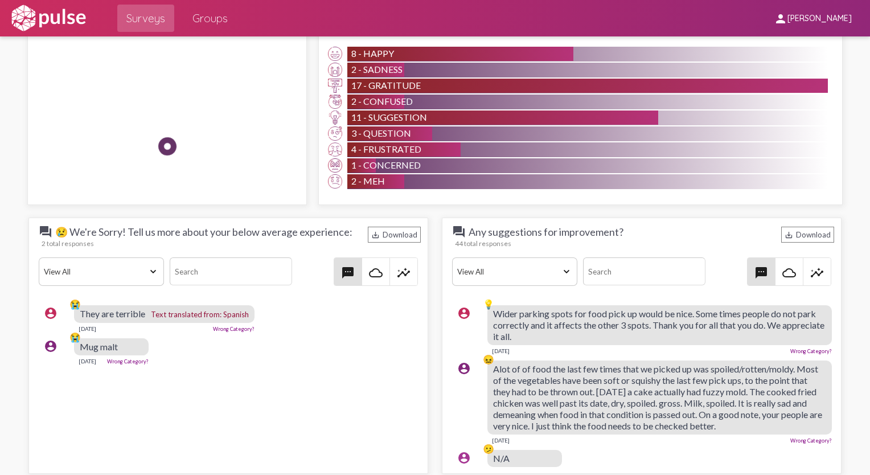 The image size is (870, 475). What do you see at coordinates (335, 117) in the screenshot?
I see `img: Suggestion` at bounding box center [335, 117].